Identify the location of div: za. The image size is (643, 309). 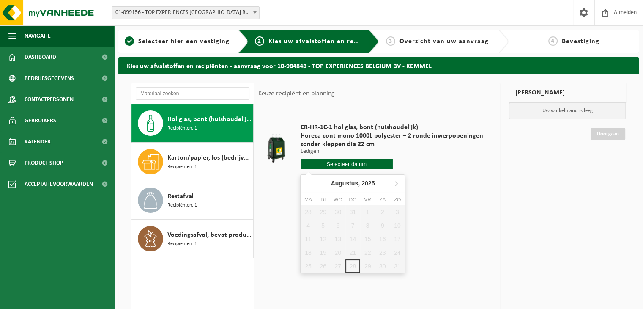
(382, 200).